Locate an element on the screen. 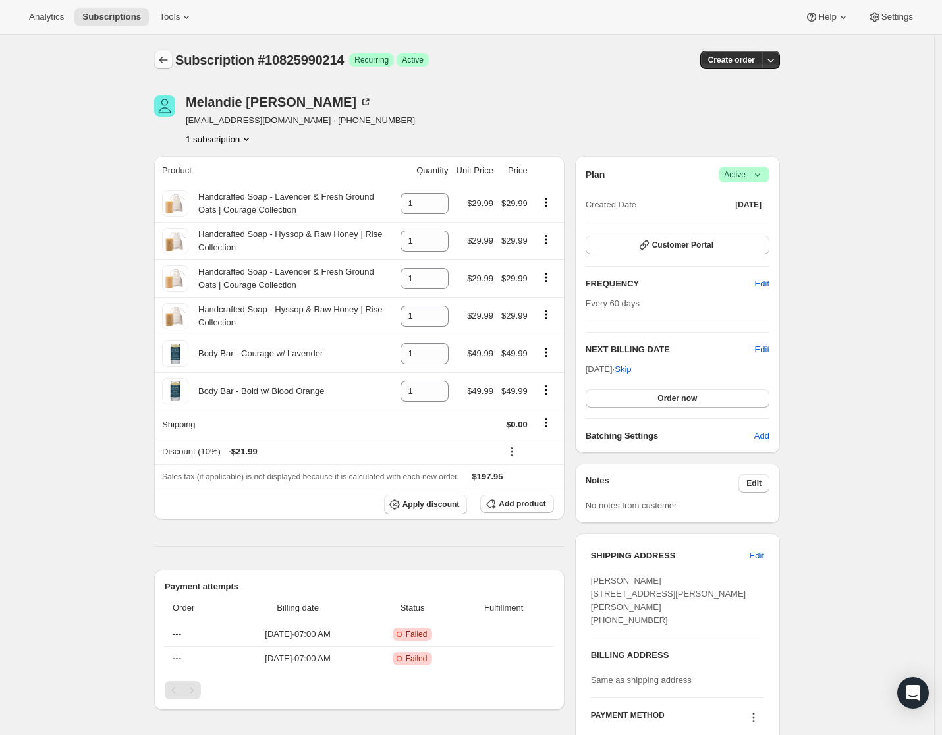 This screenshot has width=942, height=735. span: Add is located at coordinates (761, 436).